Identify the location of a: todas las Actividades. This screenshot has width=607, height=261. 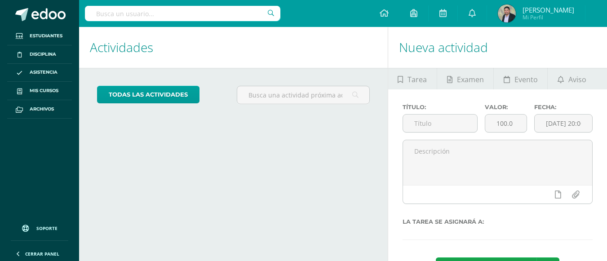
(148, 94).